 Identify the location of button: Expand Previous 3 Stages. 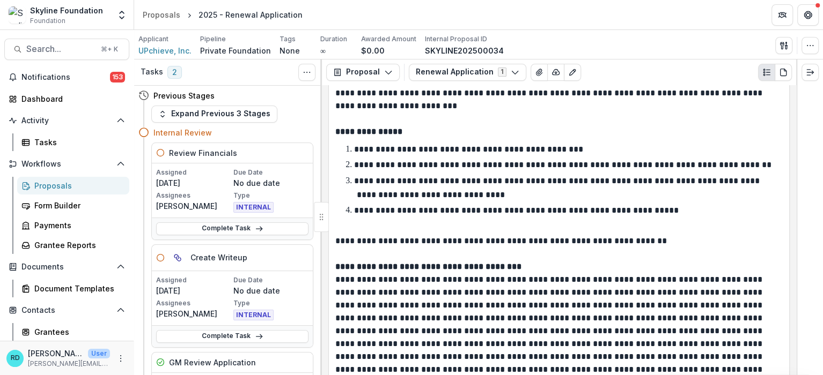
(214, 114).